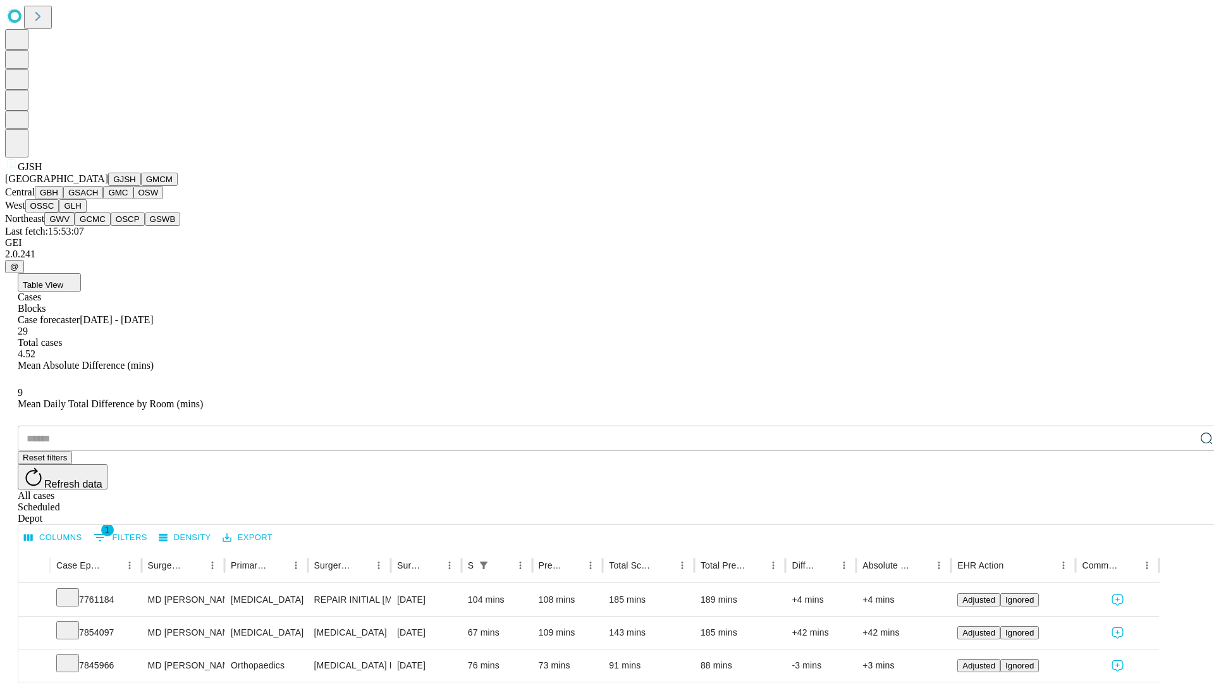 This screenshot has height=683, width=1214. I want to click on div: Surgeon Name, so click(166, 565).